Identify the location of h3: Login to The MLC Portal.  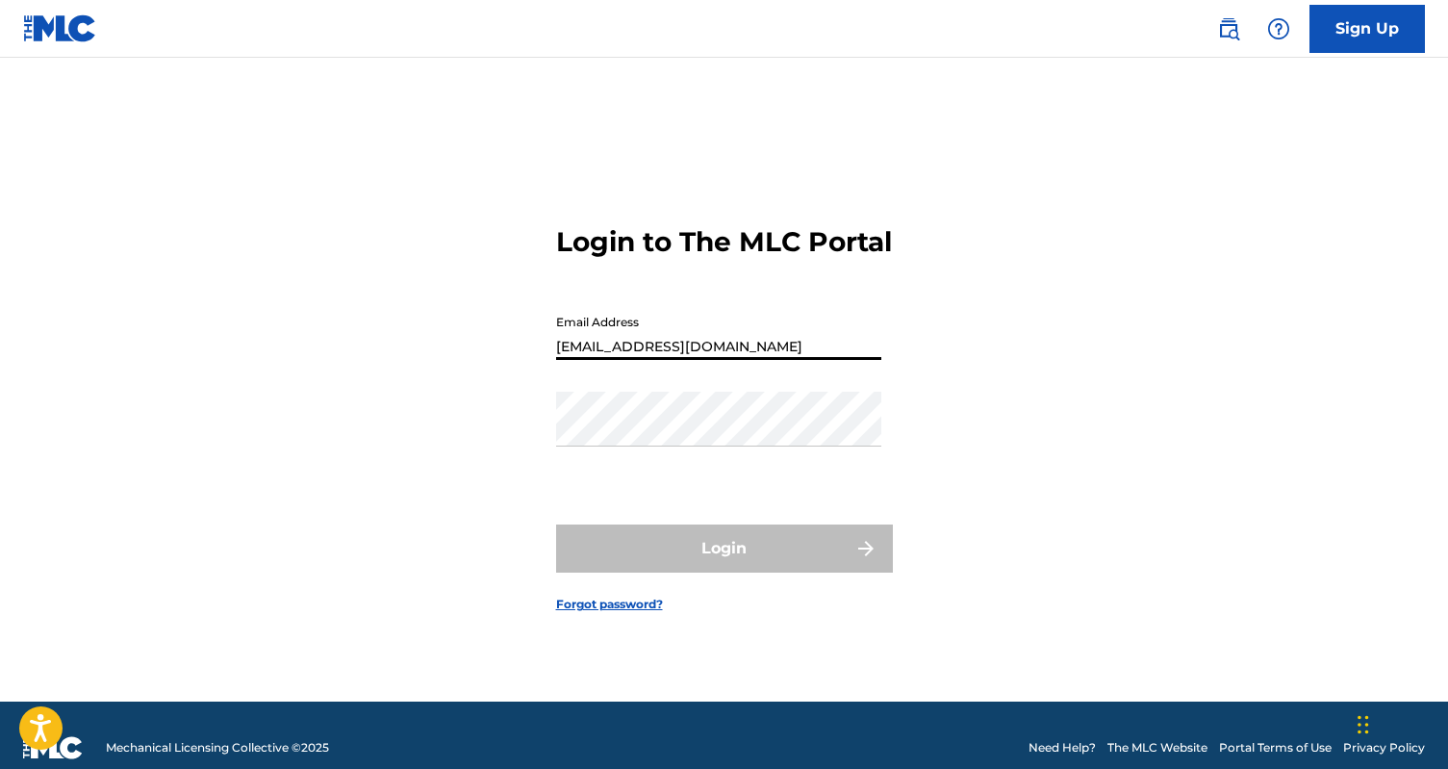
(724, 242).